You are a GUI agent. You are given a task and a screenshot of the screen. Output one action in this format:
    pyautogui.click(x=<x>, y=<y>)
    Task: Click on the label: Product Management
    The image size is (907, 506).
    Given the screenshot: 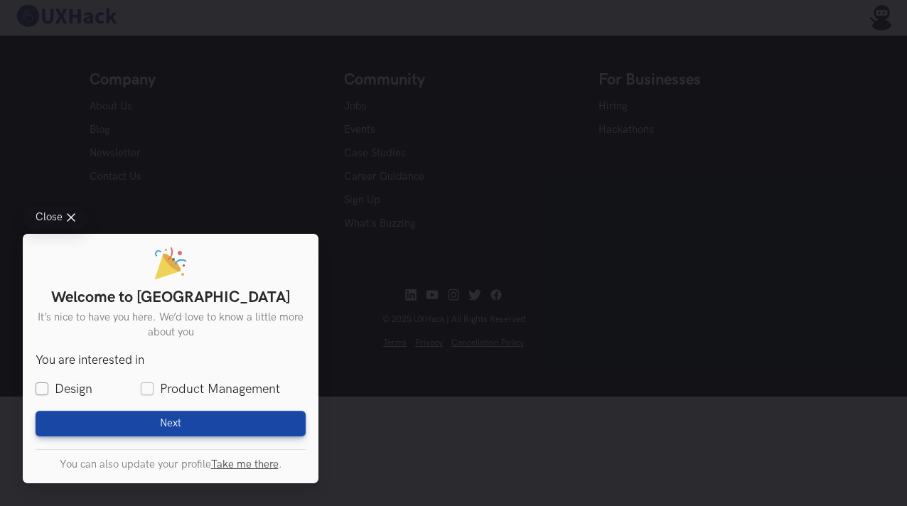 What is the action you would take?
    pyautogui.click(x=210, y=389)
    